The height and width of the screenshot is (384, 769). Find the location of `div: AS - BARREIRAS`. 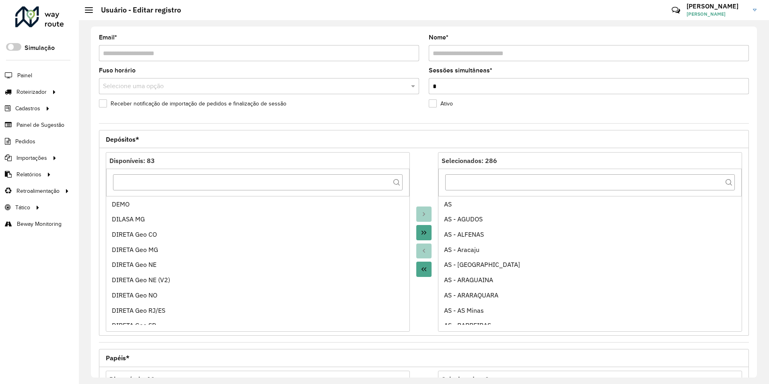

div: AS - BARREIRAS is located at coordinates (590, 325).